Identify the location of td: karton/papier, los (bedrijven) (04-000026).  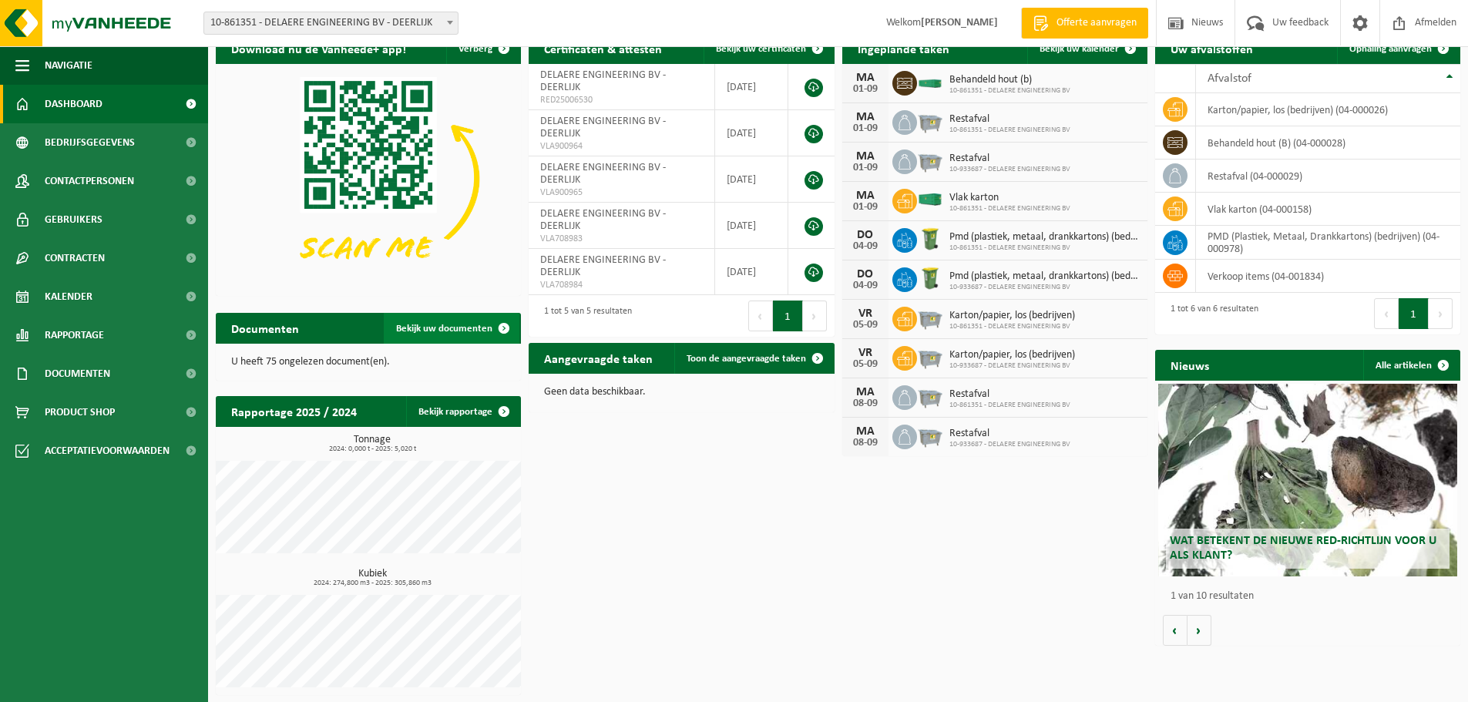
(1328, 109).